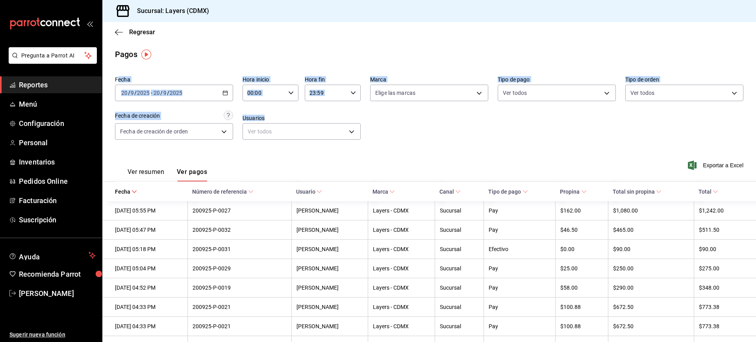 This screenshot has width=756, height=342. What do you see at coordinates (223, 192) in the screenshot?
I see `span: Número de referencia` at bounding box center [223, 192].